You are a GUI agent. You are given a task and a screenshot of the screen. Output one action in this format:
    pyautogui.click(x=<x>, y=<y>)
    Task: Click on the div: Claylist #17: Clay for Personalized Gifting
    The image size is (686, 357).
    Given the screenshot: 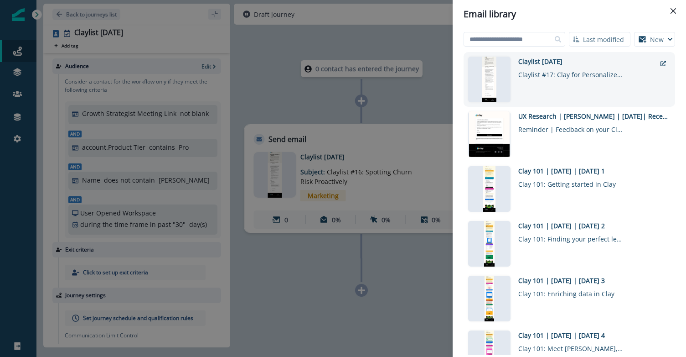 What is the action you would take?
    pyautogui.click(x=571, y=72)
    